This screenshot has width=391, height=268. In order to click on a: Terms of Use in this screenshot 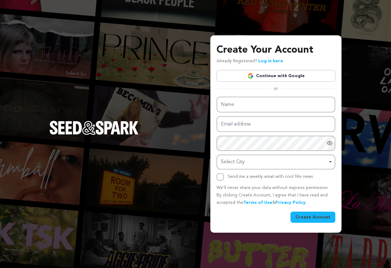, I will do `click(258, 202)`.